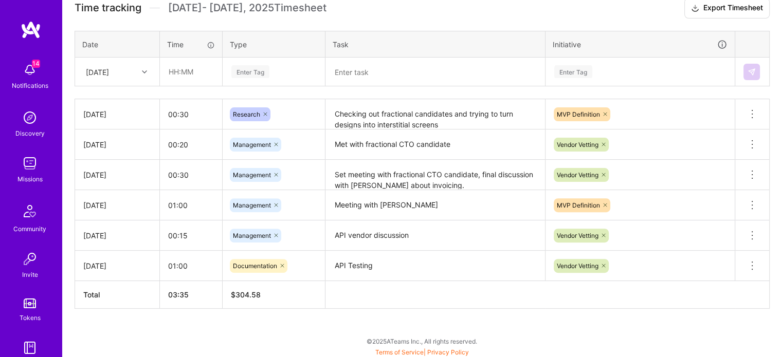 The image size is (782, 357). Describe the element at coordinates (435, 44) in the screenshot. I see `th: Task` at that location.